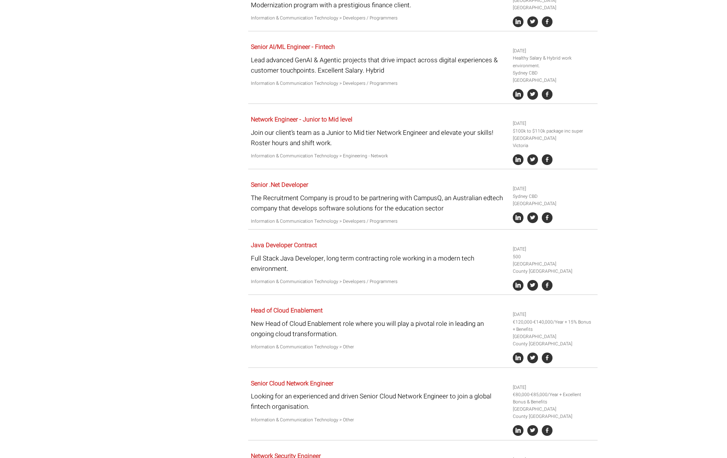  Describe the element at coordinates (379, 138) in the screenshot. I see `p: Join our client’s team as a Junior to Mid tier Network Engineer and elevate your skills! Roster h...` at that location.